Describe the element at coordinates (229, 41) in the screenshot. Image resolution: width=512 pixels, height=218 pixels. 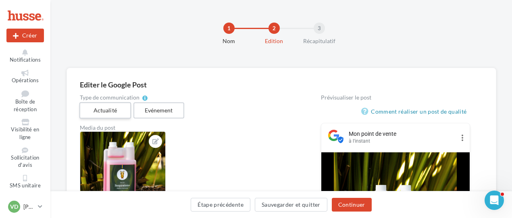
I see `div: Nom` at that location.